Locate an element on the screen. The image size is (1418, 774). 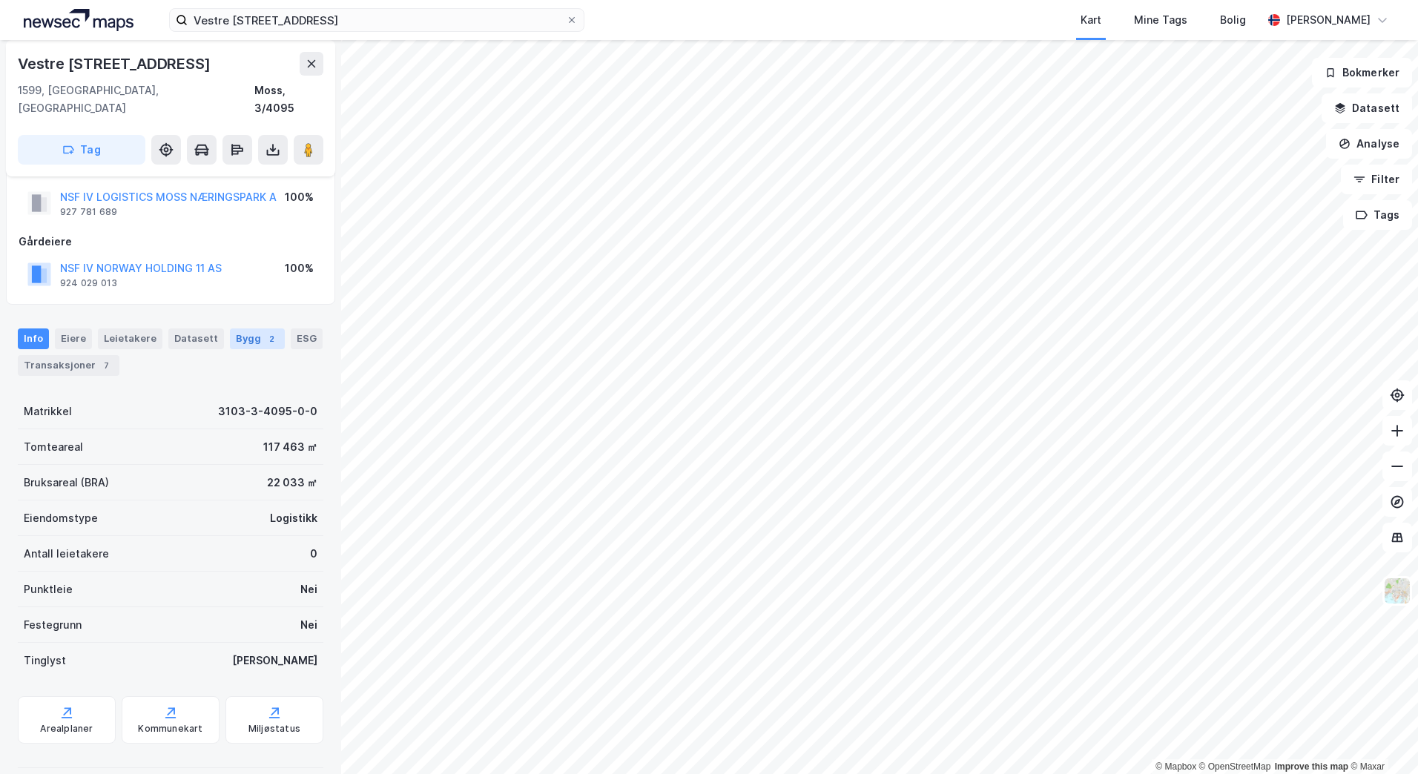
div: Tomteareal is located at coordinates (53, 447).